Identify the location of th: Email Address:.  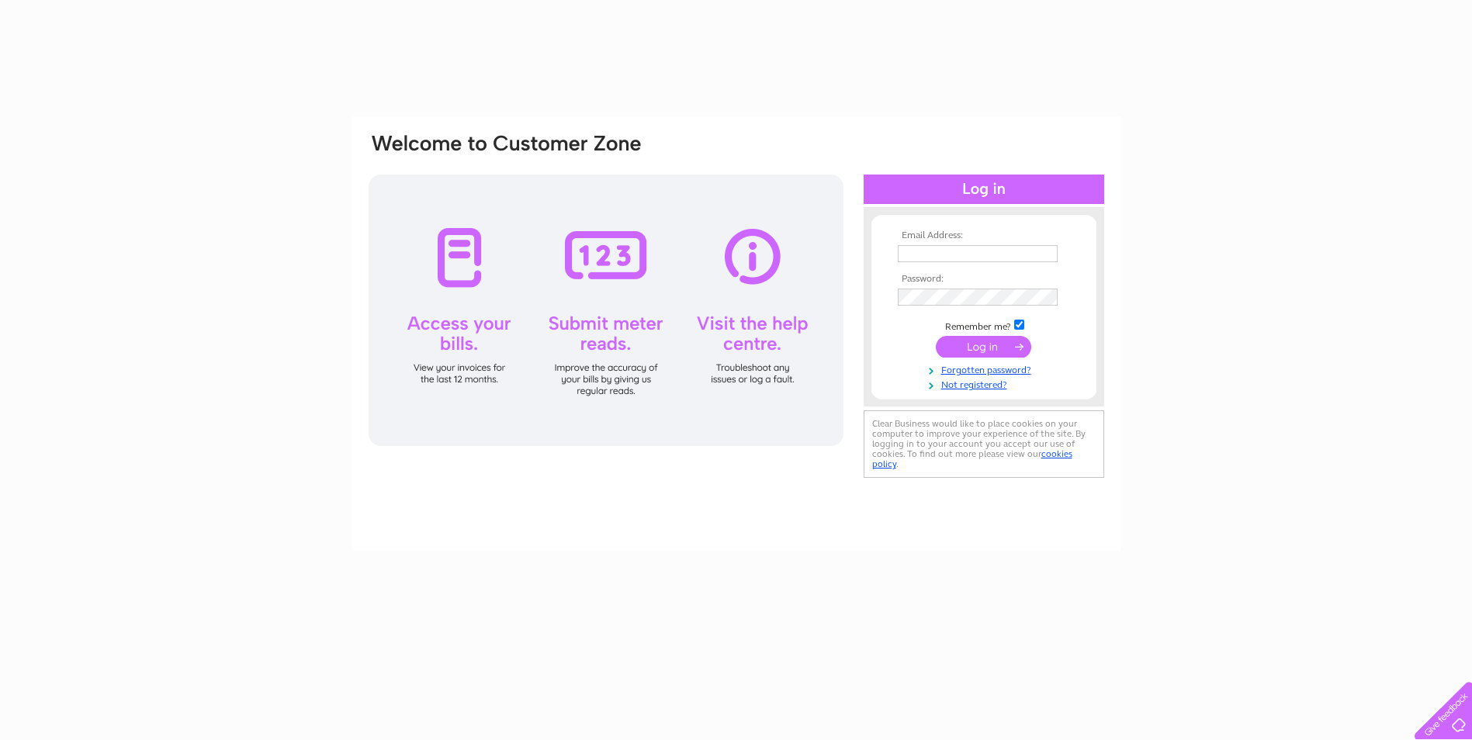
(984, 236).